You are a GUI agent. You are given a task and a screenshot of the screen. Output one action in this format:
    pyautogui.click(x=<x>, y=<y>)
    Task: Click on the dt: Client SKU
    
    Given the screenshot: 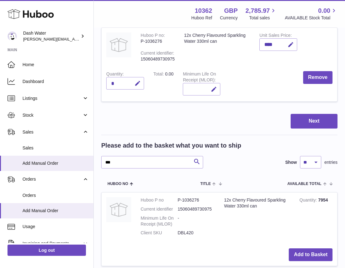 What is the action you would take?
    pyautogui.click(x=159, y=233)
    